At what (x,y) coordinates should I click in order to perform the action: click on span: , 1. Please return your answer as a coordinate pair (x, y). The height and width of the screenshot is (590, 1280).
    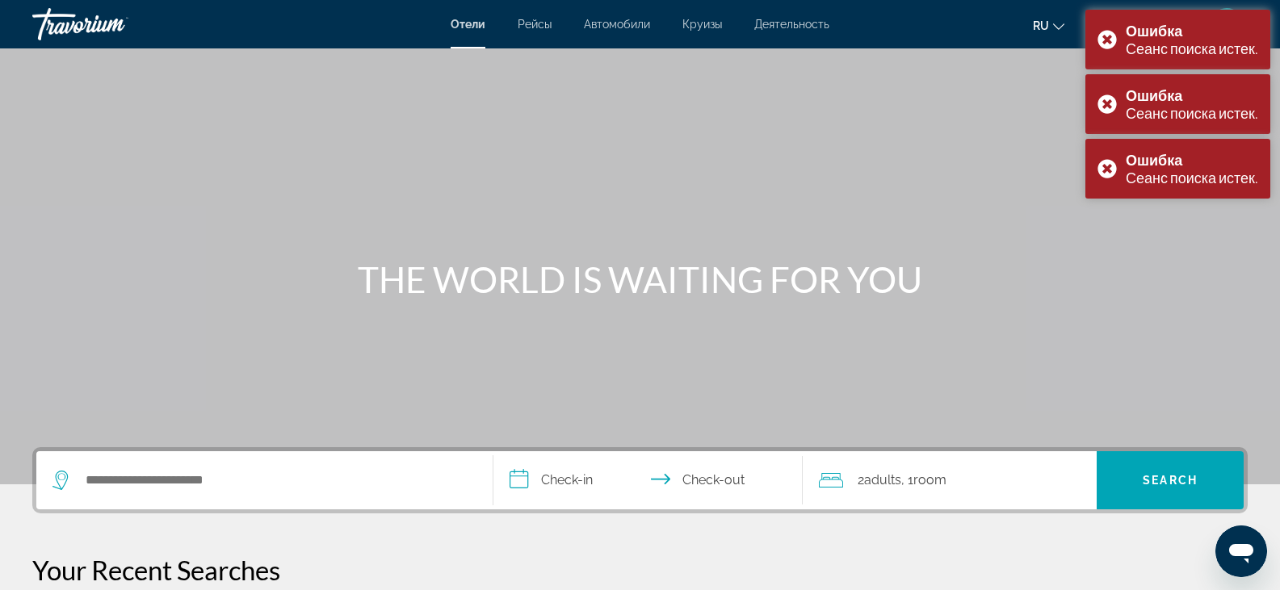
    Looking at the image, I should click on (924, 480).